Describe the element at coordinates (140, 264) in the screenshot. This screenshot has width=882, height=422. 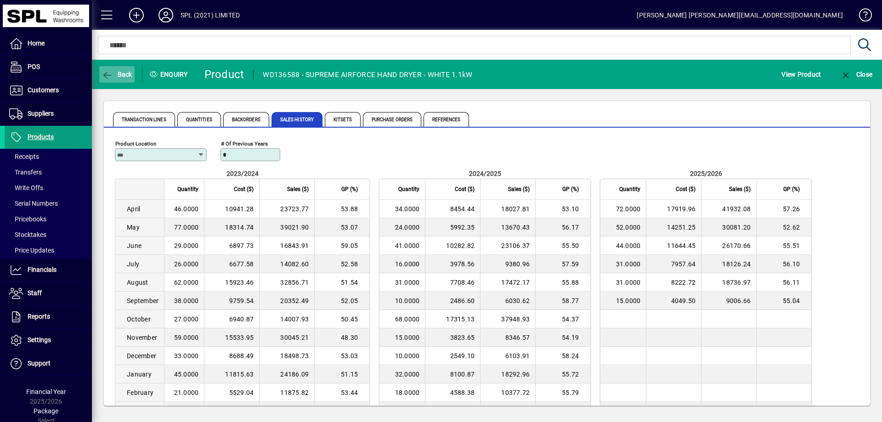
I see `td: July` at that location.